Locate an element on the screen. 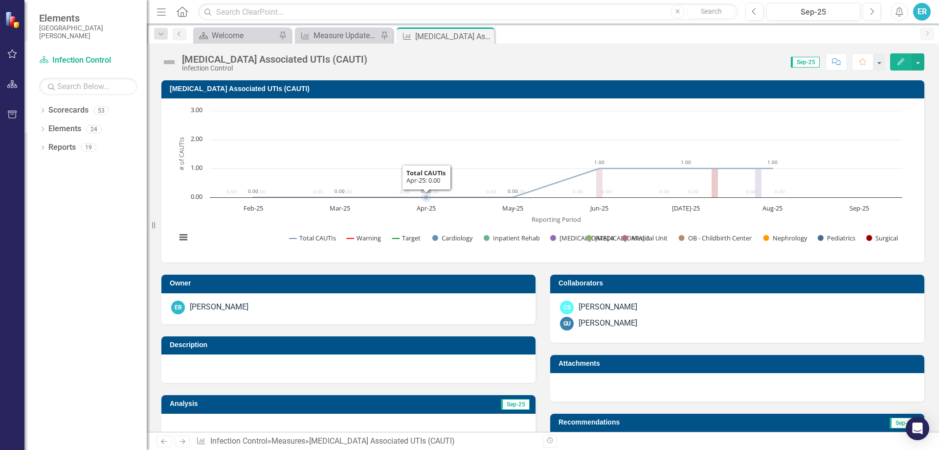 The width and height of the screenshot is (939, 450). text: Aug-25 is located at coordinates (772, 208).